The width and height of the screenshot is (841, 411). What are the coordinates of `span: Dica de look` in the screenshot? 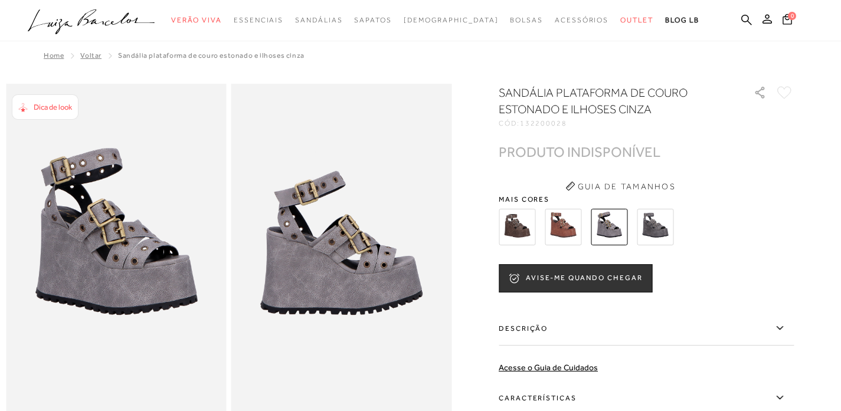 It's located at (53, 107).